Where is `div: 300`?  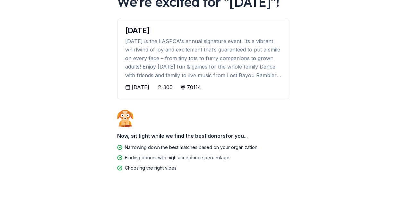
div: 300 is located at coordinates (168, 87).